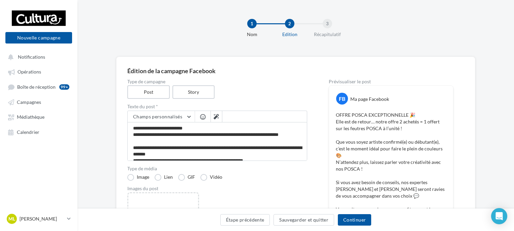 The image size is (514, 231). What do you see at coordinates (161, 116) in the screenshot?
I see `button: Champs personnalisés` at bounding box center [161, 116].